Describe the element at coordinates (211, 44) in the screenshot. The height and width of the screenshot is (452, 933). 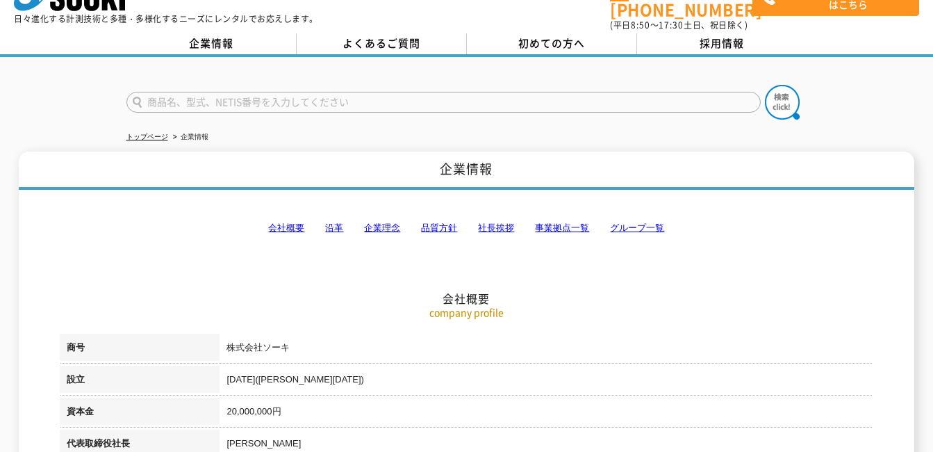
I see `a: 企業情報` at that location.